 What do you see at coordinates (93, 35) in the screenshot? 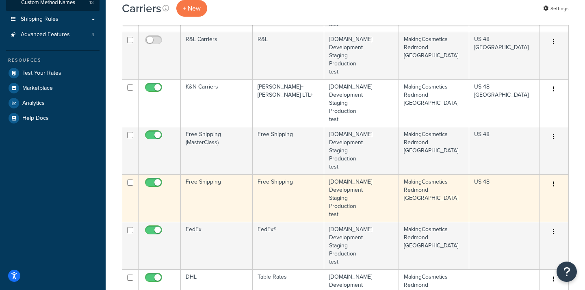
I see `span: 4` at bounding box center [93, 35].